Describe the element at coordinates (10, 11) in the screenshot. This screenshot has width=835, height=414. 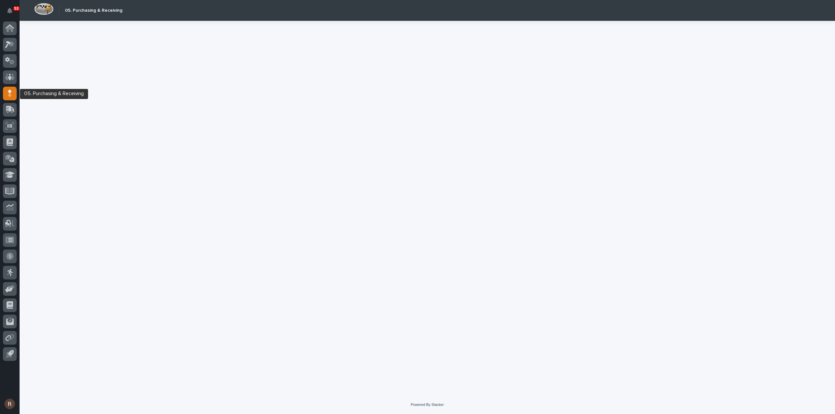
I see `button: Notifications` at that location.